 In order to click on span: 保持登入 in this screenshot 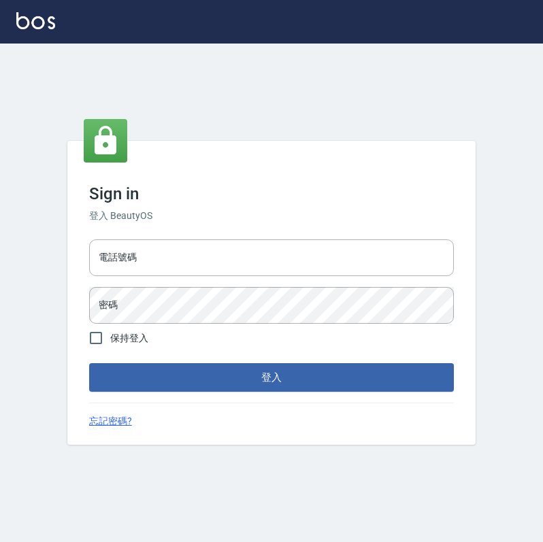, I will do `click(129, 338)`.